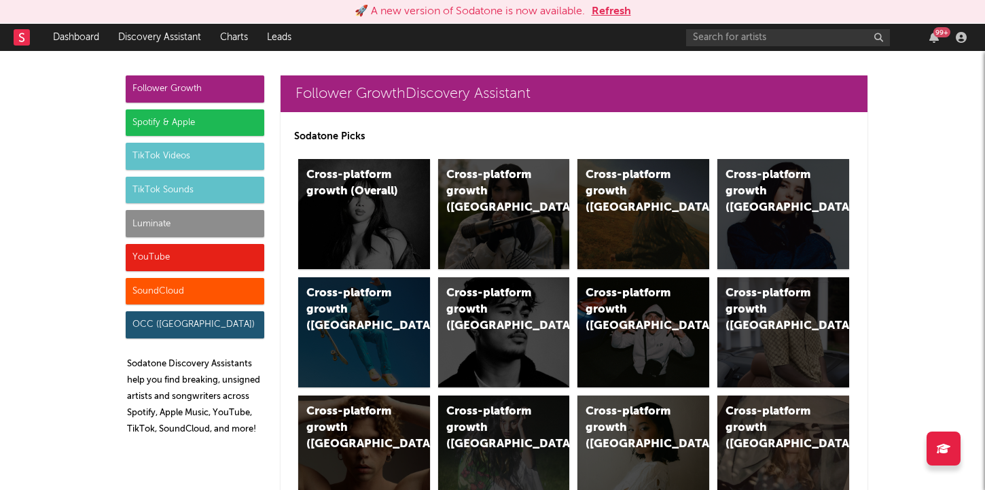 The height and width of the screenshot is (490, 985). Describe the element at coordinates (196, 397) in the screenshot. I see `p: Sodatone Discovery Assistants help you find breaking, unsigned artists and songwriters across Spo...` at that location.